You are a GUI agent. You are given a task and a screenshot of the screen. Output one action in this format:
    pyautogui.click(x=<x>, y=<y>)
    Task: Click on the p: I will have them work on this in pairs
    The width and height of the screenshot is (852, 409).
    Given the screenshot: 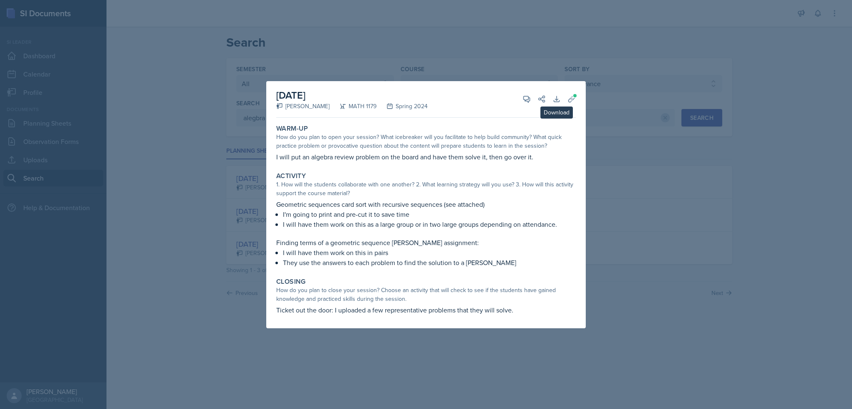 What is the action you would take?
    pyautogui.click(x=430, y=253)
    